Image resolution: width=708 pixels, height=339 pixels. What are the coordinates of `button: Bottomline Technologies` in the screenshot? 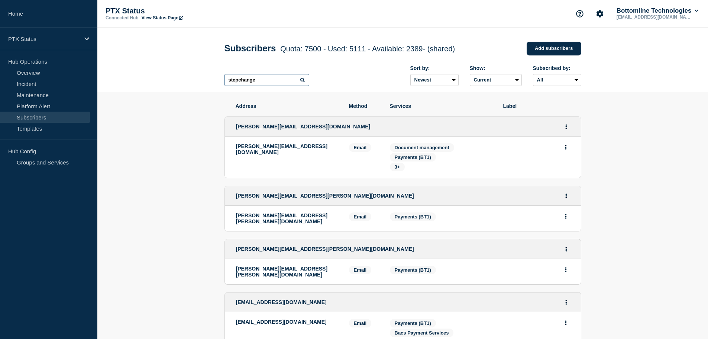 It's located at (658, 11).